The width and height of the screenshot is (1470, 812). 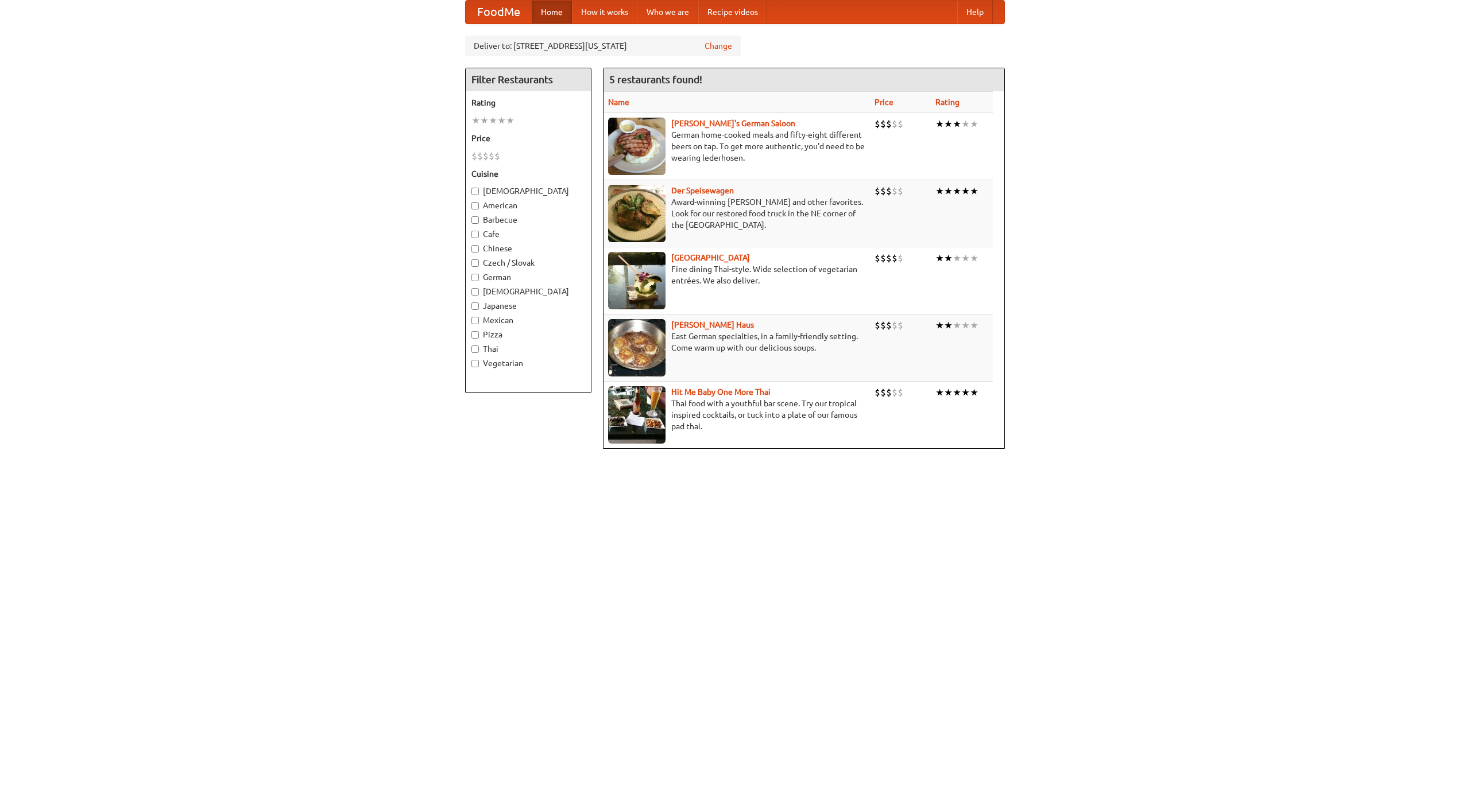 What do you see at coordinates (718, 46) in the screenshot?
I see `a: Change` at bounding box center [718, 46].